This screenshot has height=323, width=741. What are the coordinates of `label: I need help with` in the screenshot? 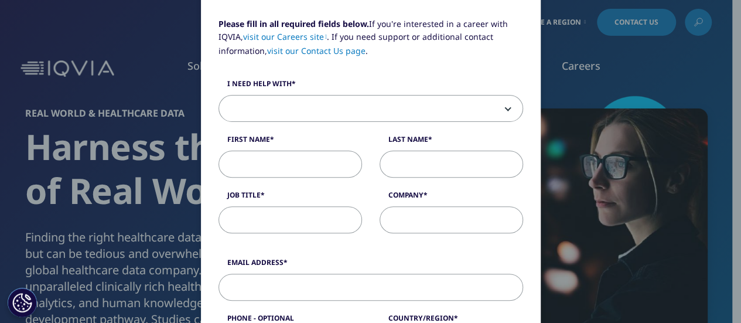 It's located at (371, 87).